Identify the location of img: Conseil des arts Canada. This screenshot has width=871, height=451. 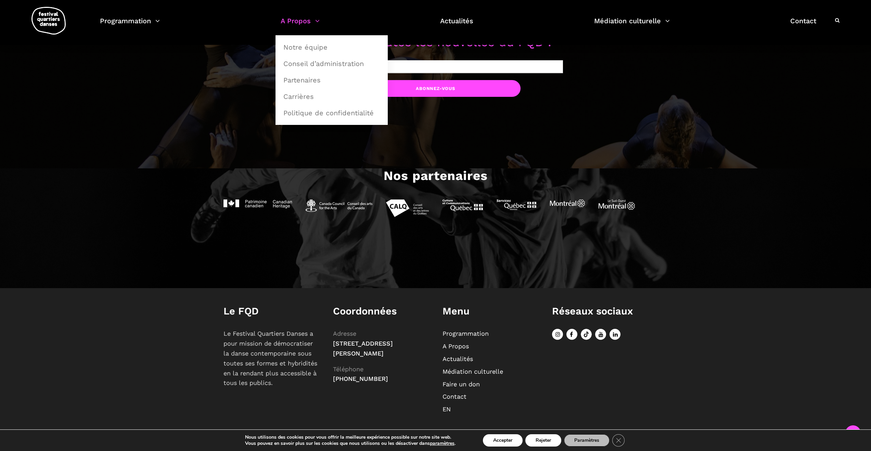
(339, 206).